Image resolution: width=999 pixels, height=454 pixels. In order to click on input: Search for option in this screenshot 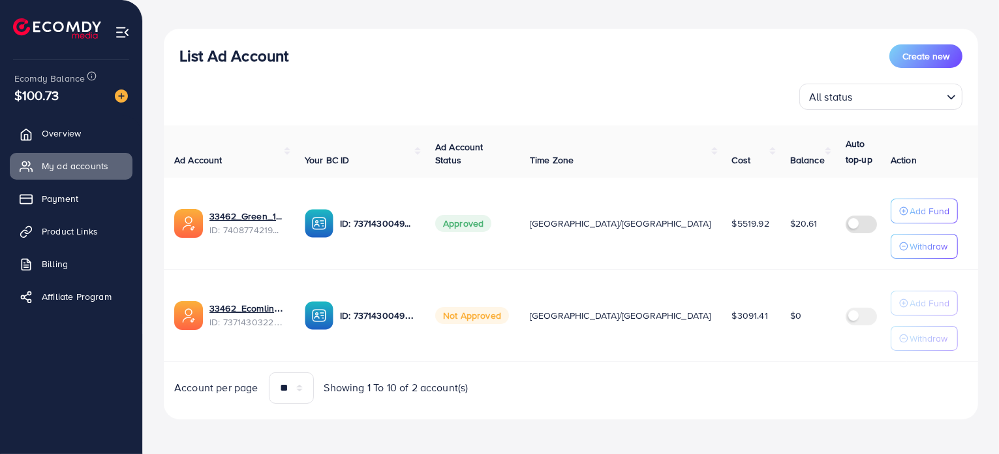, I will do `click(900, 95)`.